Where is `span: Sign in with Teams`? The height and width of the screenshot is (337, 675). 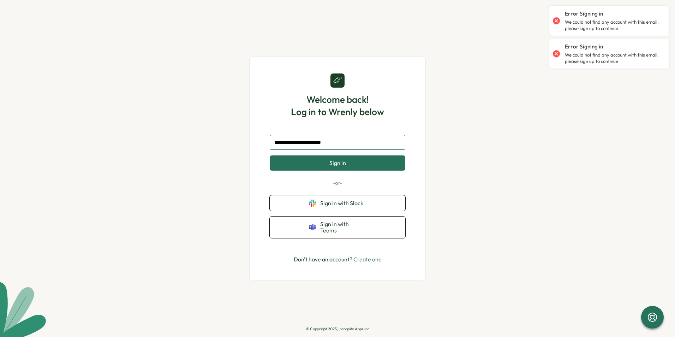
span: Sign in with Teams is located at coordinates (343, 227).